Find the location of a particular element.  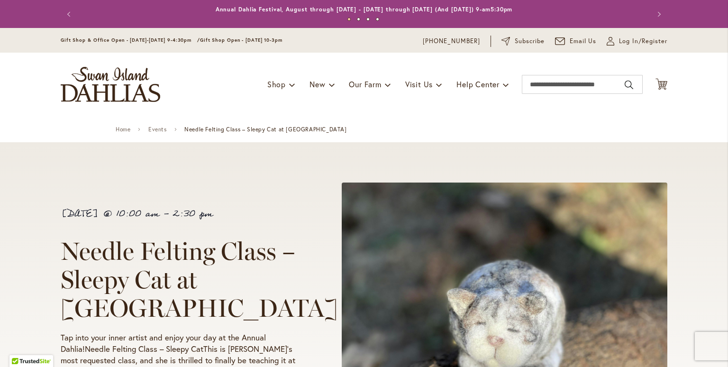

button: 1 of 4 is located at coordinates (349, 19).